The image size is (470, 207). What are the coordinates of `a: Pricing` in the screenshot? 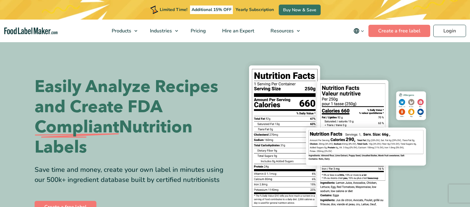 It's located at (197, 31).